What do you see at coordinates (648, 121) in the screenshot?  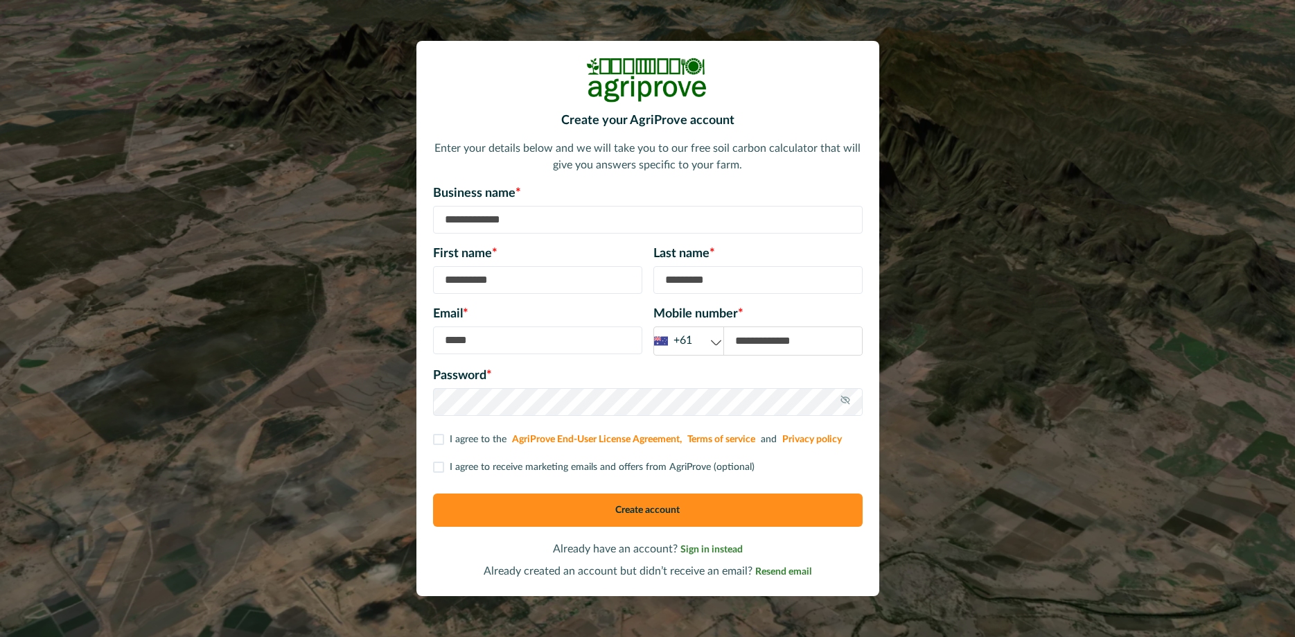 I see `h2: Create your AgriProve account` at bounding box center [648, 121].